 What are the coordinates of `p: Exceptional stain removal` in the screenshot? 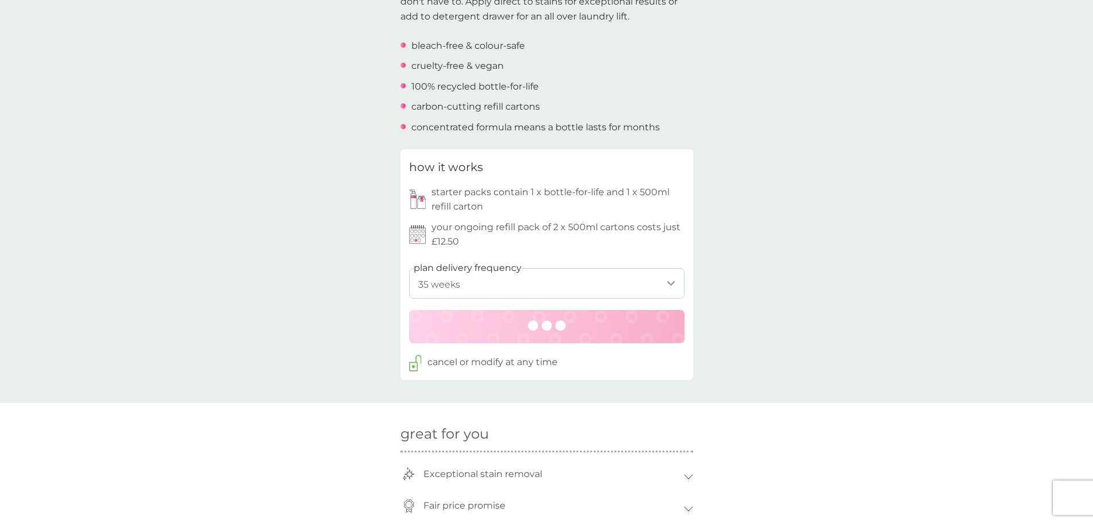 It's located at (483, 474).